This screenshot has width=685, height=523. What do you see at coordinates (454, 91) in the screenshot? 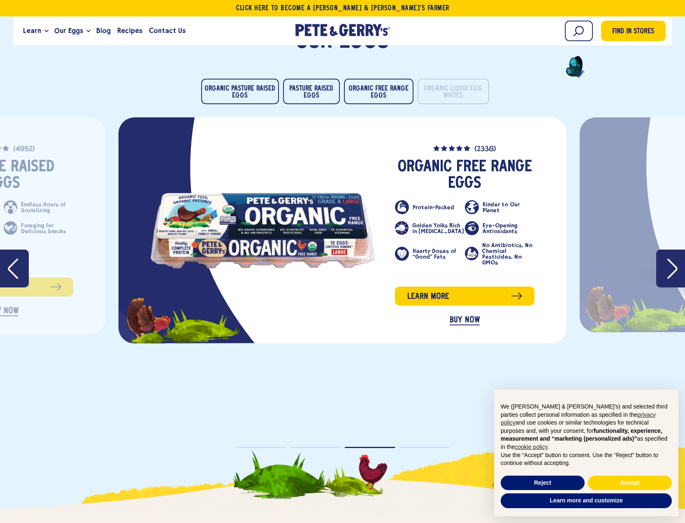
I see `button: Organic Liquid Egg Whites` at bounding box center [454, 91].